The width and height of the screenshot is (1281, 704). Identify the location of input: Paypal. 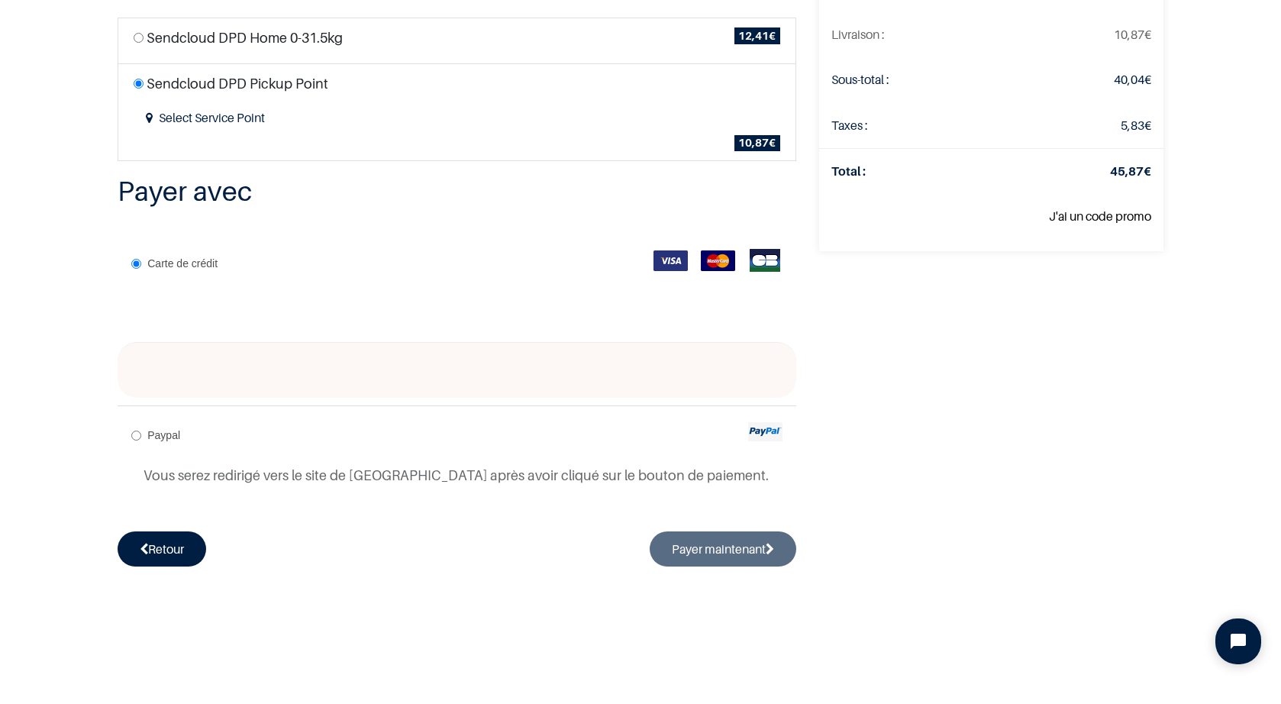
(136, 435).